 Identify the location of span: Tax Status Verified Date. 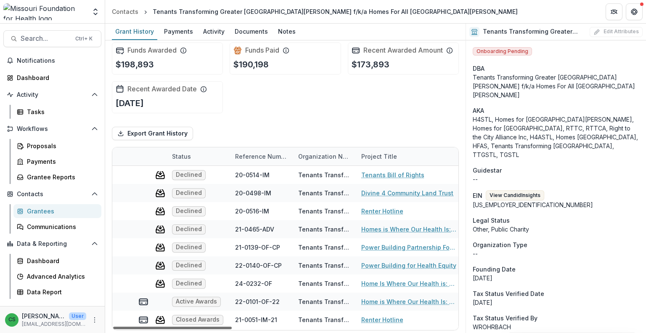
(508, 293).